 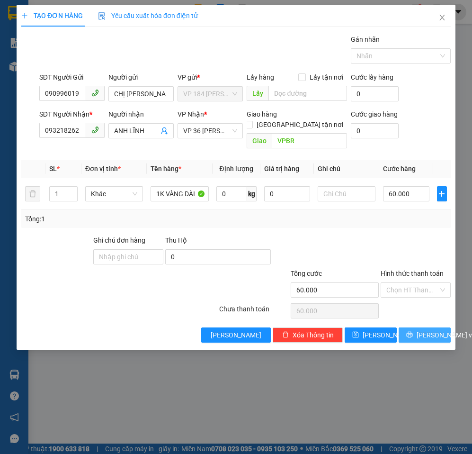 I want to click on div: Người gửi, so click(x=141, y=77).